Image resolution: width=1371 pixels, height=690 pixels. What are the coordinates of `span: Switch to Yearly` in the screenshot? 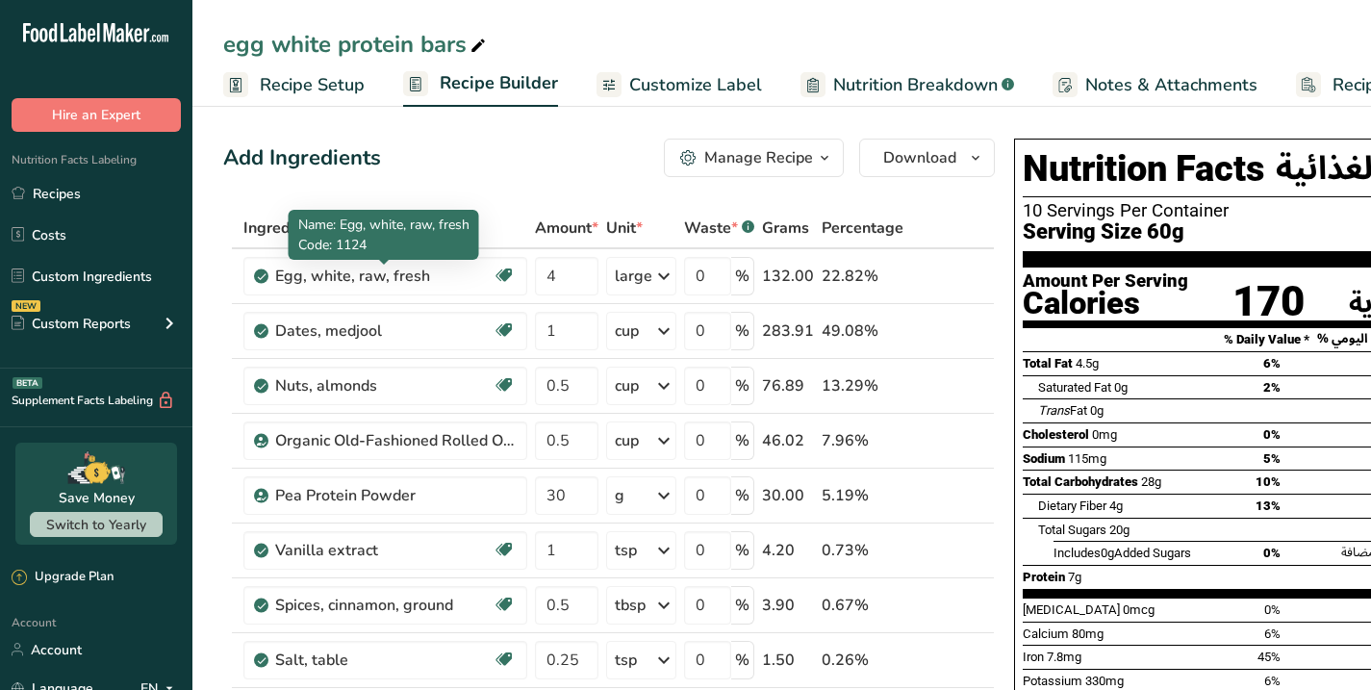 It's located at (96, 524).